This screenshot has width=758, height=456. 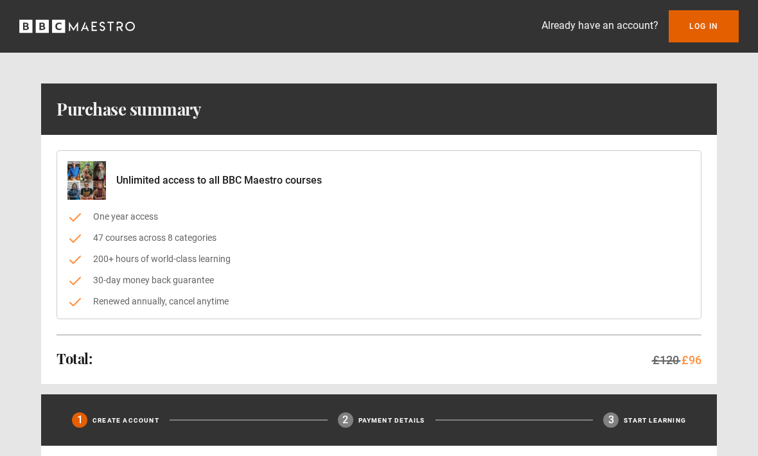 I want to click on li: 200+ hours of world-class learning, so click(x=379, y=259).